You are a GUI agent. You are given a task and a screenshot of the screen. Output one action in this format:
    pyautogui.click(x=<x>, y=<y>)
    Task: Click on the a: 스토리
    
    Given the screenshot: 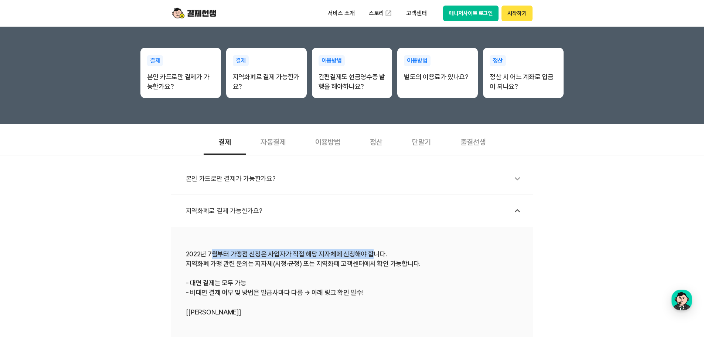 What is the action you would take?
    pyautogui.click(x=381, y=13)
    